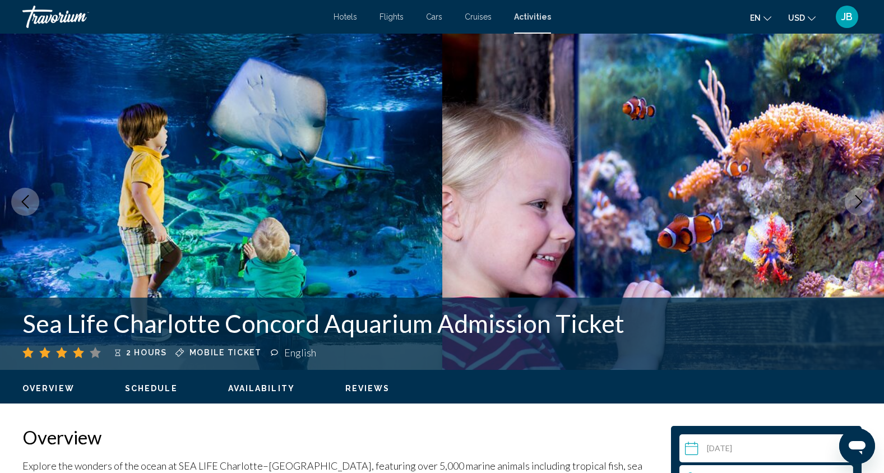 This screenshot has height=473, width=884. Describe the element at coordinates (755, 18) in the screenshot. I see `span: en` at that location.